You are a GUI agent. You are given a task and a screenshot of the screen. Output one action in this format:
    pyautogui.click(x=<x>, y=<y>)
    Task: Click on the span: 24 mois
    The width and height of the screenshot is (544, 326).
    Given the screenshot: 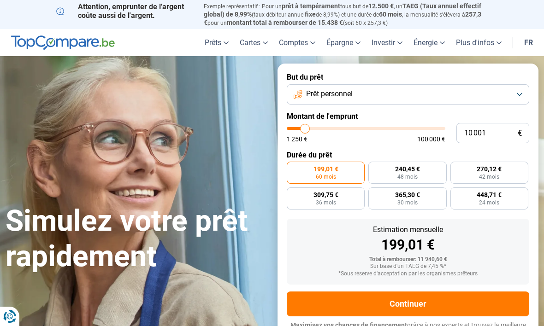 What is the action you would take?
    pyautogui.click(x=489, y=203)
    